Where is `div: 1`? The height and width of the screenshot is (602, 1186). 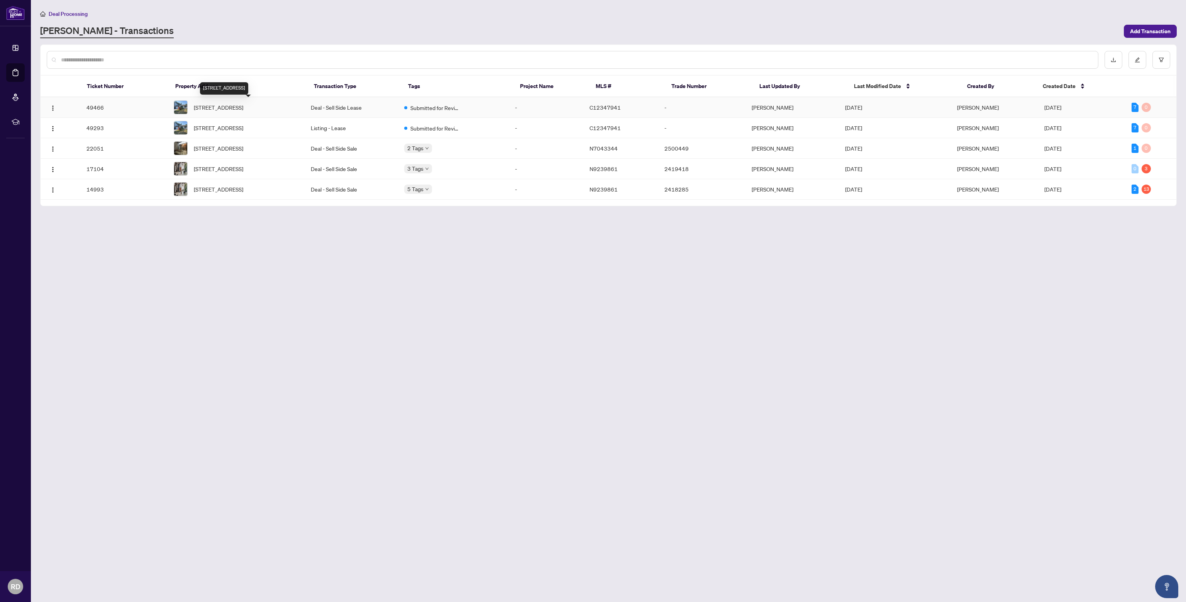 div: 1 is located at coordinates (1135, 148).